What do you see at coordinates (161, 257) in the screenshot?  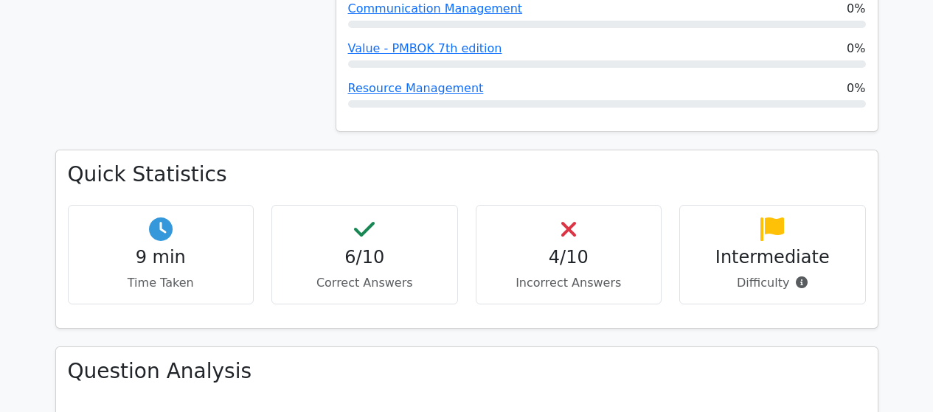 I see `h4: 9 min` at bounding box center [161, 257].